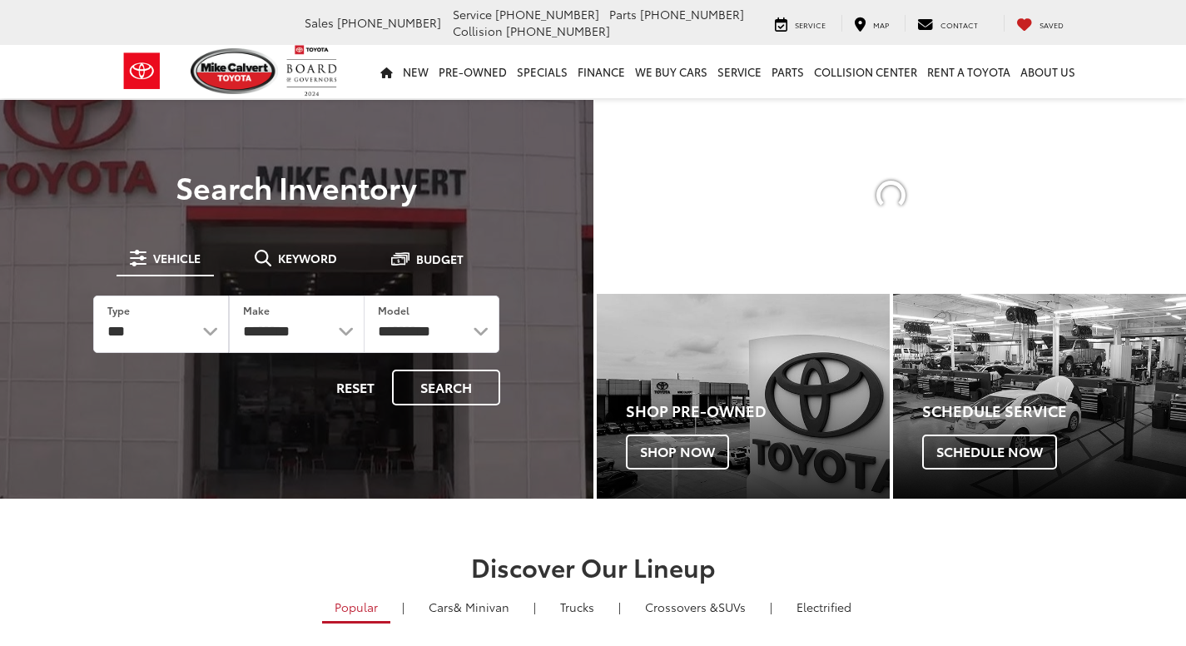  What do you see at coordinates (296, 186) in the screenshot?
I see `h3: Search Inventory` at bounding box center [296, 186].